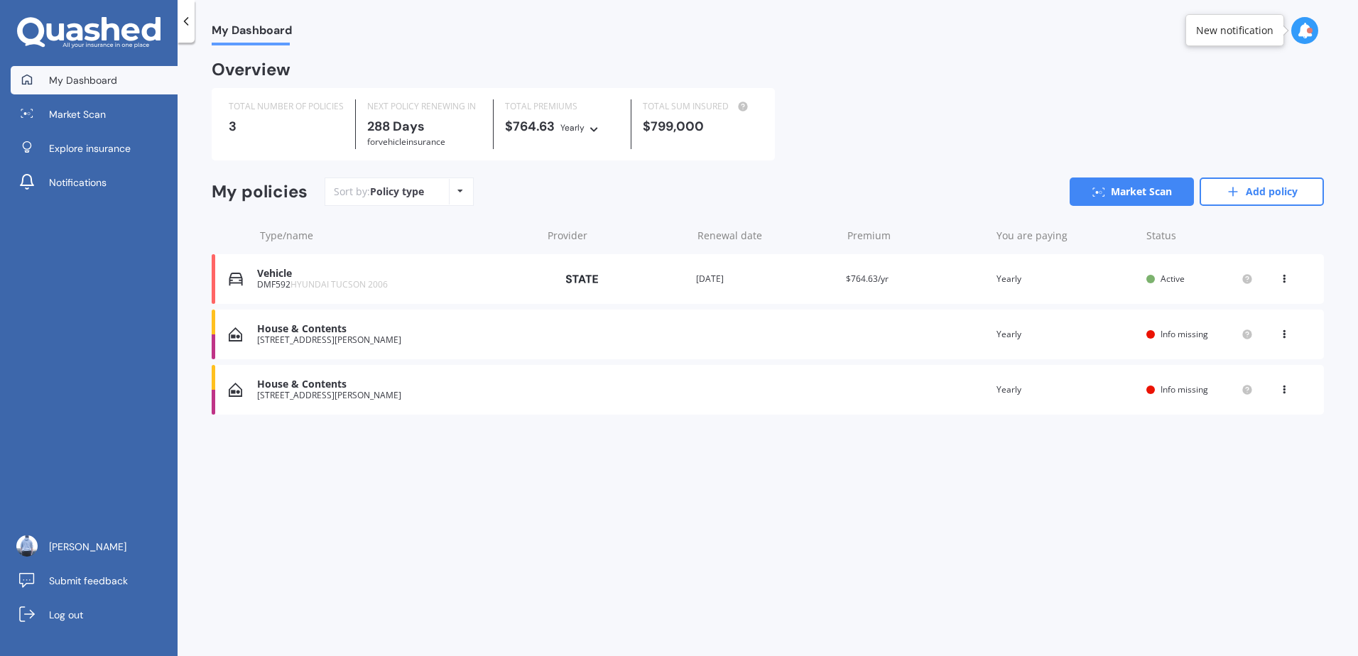  Describe the element at coordinates (397, 192) in the screenshot. I see `div: Policy type` at that location.